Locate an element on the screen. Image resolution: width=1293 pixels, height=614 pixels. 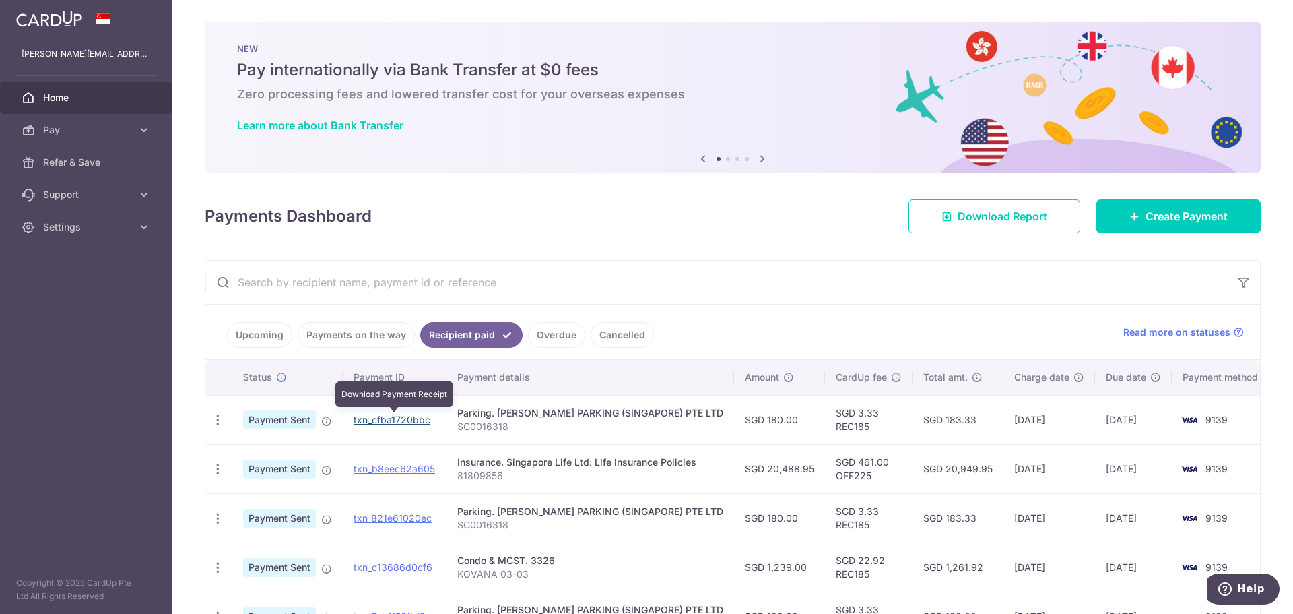
a: Learn more about Bank Transfer is located at coordinates (320, 125).